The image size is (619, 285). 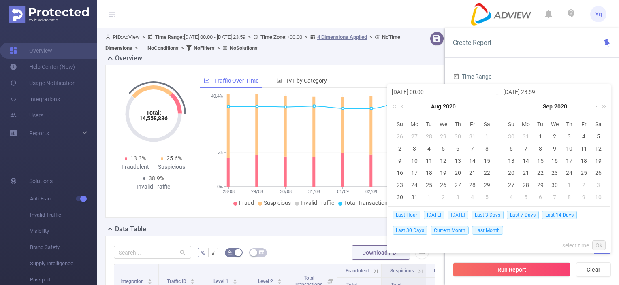 What do you see at coordinates (525, 136) in the screenshot?
I see `td: August 31, 2020` at bounding box center [525, 136].